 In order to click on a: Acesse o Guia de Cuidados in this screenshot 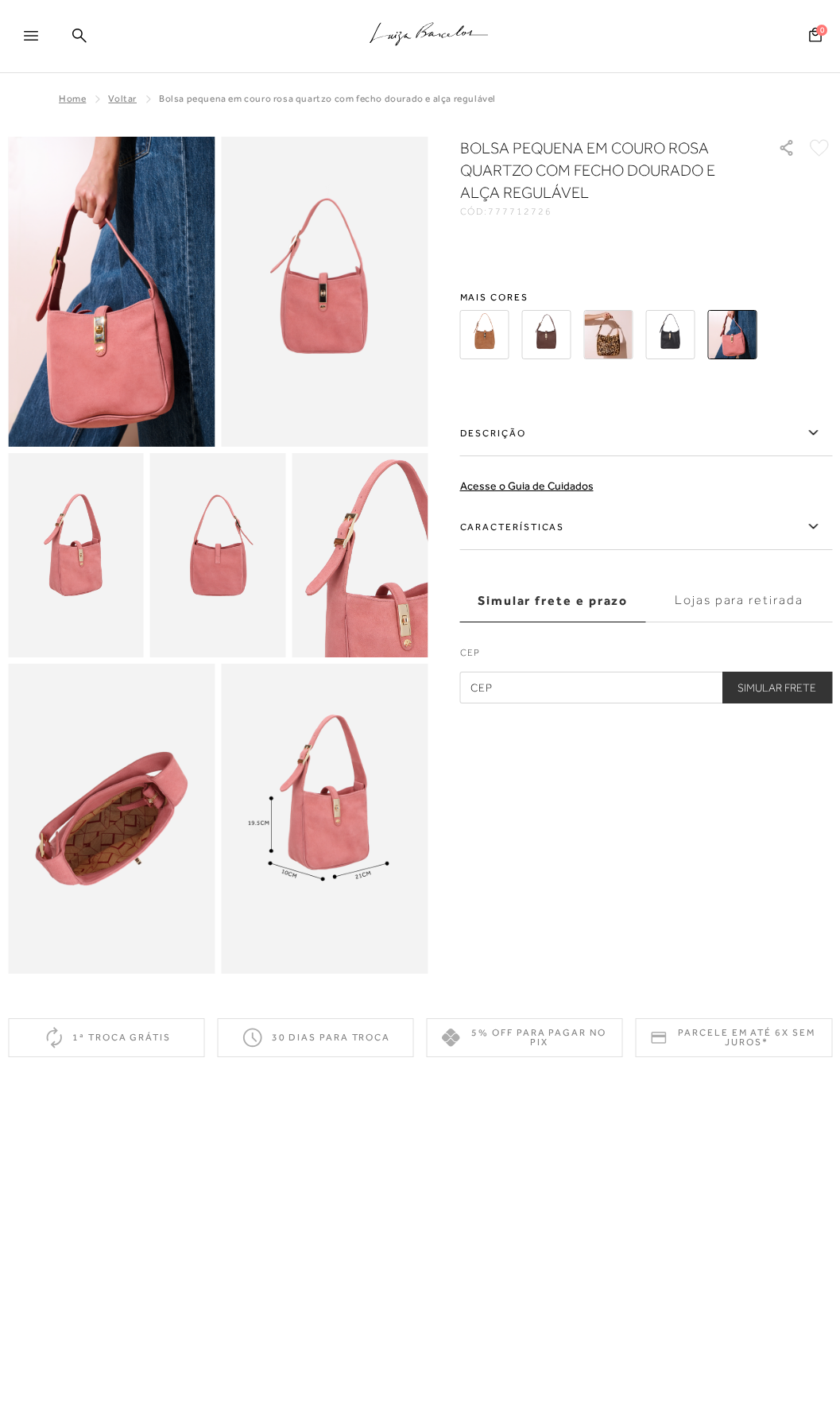, I will do `click(527, 486)`.